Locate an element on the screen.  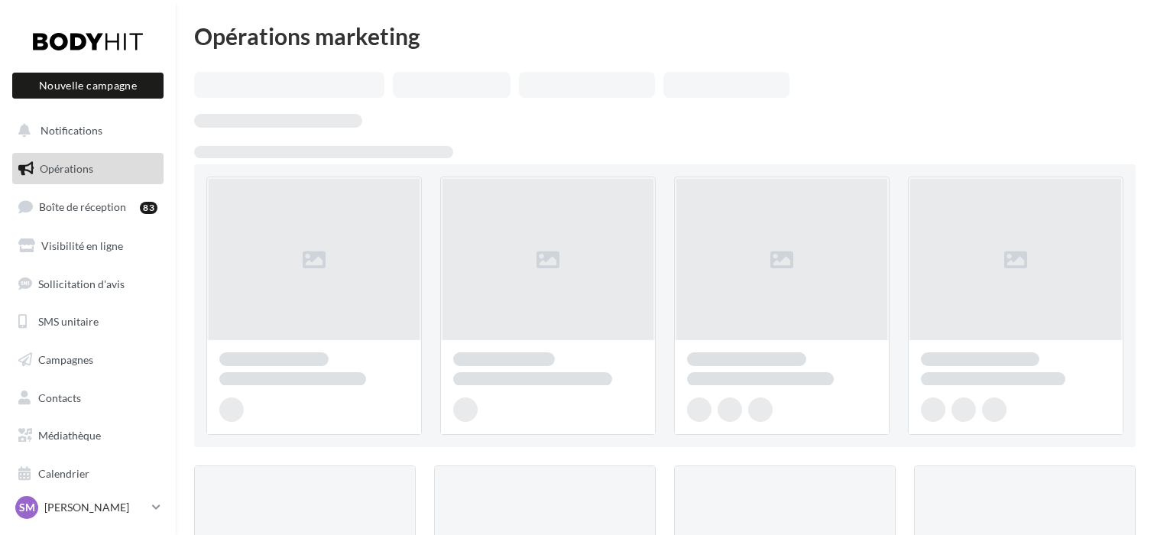
a: SMS unitaire is located at coordinates (88, 322).